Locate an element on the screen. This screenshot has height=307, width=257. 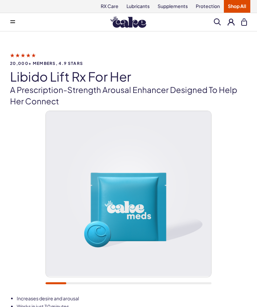
img: Libido Lift Rx For Her is located at coordinates (129, 194).